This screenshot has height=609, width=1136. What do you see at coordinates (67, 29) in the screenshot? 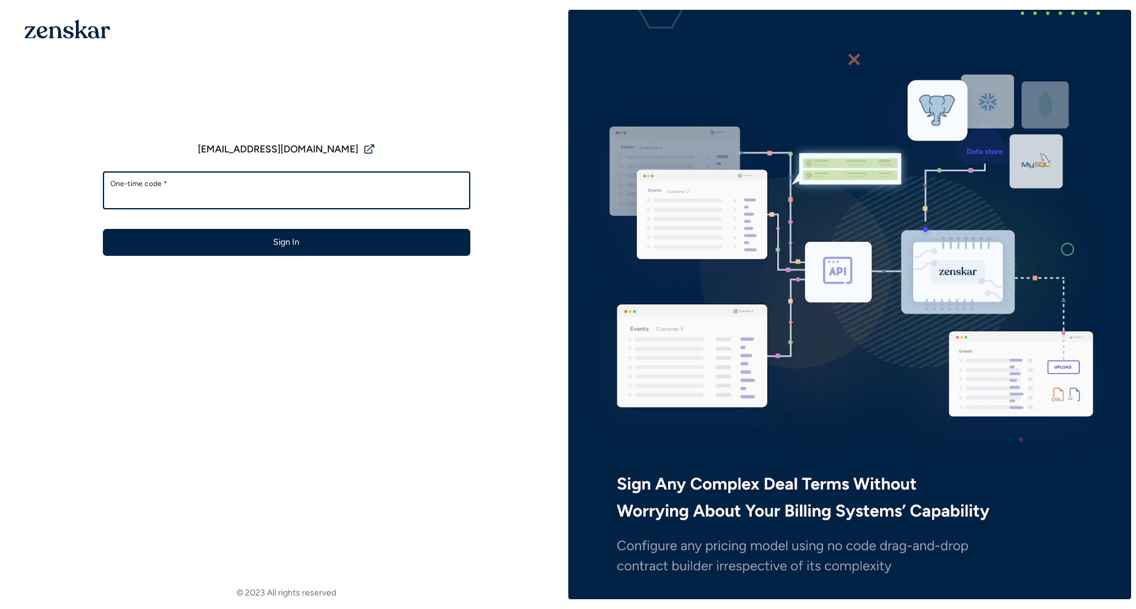
I see `img: 1OGAJ2xQqyY4LXKgY66KYq0eOWRCkrZdAb3gUhuVAqdWPZE9SRJmCz+oDMSn4zDLXe31Ii730ItAGKgCKgCCgCikA4Av8PJUP...` at bounding box center [67, 29].